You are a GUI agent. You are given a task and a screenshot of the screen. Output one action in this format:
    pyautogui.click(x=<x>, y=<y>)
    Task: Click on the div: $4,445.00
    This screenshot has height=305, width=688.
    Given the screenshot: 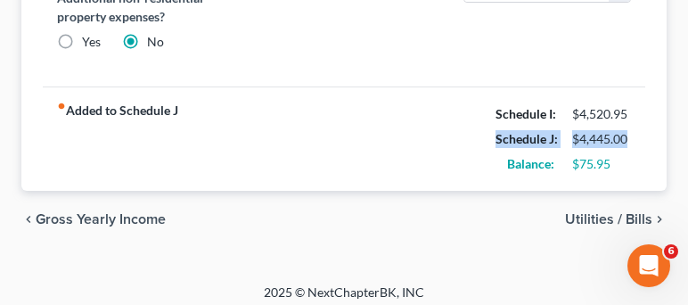 What is the action you would take?
    pyautogui.click(x=602, y=139)
    